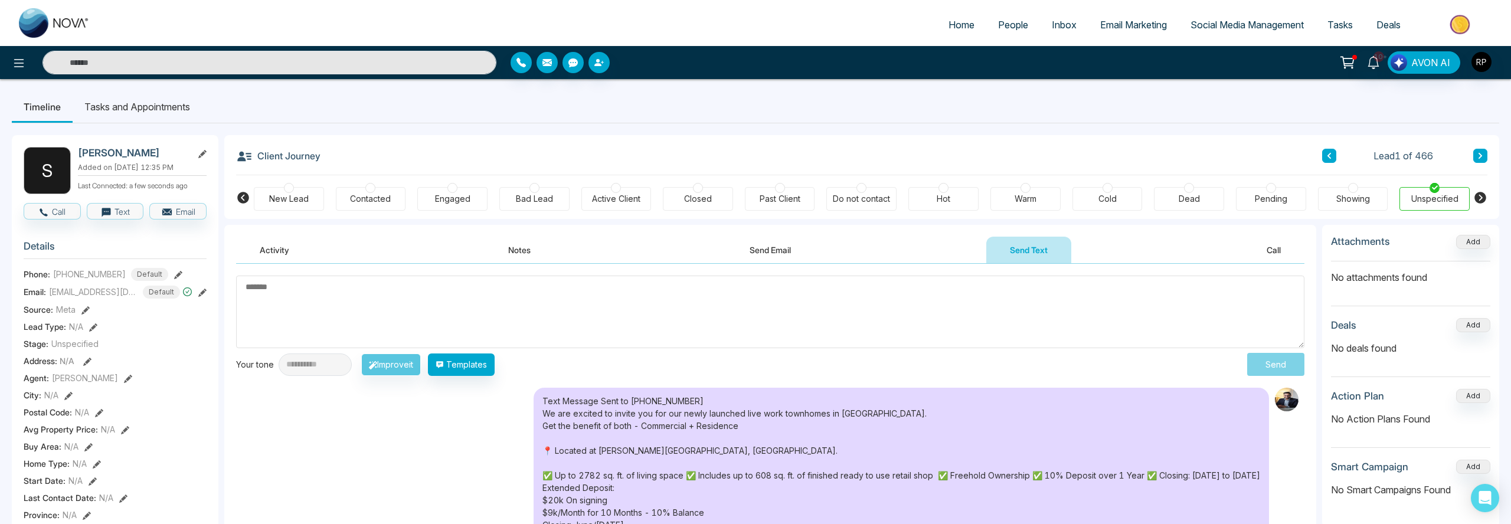  What do you see at coordinates (1271, 199) in the screenshot?
I see `div: Pending` at bounding box center [1271, 199].